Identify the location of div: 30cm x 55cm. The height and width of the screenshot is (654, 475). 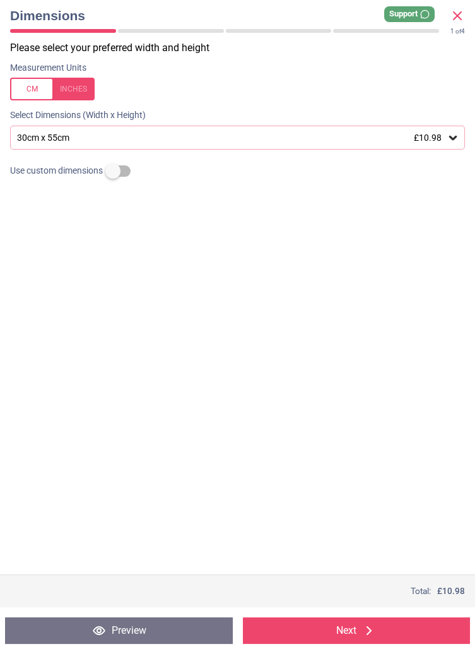
(231, 138).